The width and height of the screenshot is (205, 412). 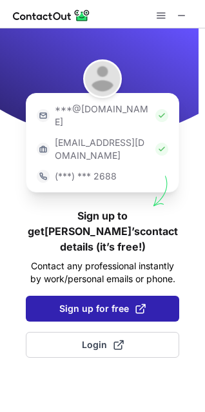 What do you see at coordinates (43, 116) in the screenshot?
I see `img: https://contactout.com/extension/app/static/media/login-email-icon.f64bce713bb5cd1896fef81aa7b14a...` at bounding box center [43, 116].